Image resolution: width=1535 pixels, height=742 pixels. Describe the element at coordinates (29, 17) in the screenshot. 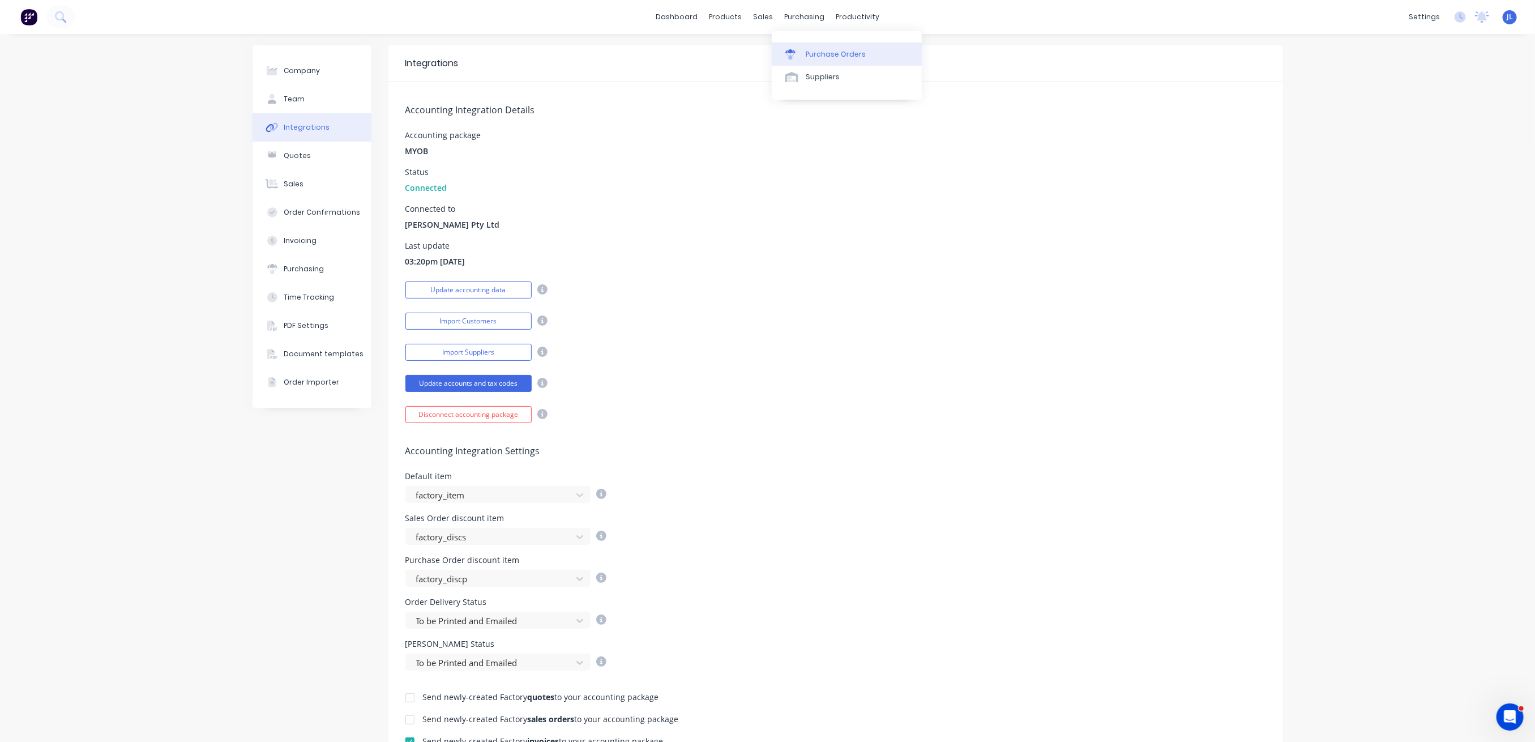

I see `img: Factory` at that location.